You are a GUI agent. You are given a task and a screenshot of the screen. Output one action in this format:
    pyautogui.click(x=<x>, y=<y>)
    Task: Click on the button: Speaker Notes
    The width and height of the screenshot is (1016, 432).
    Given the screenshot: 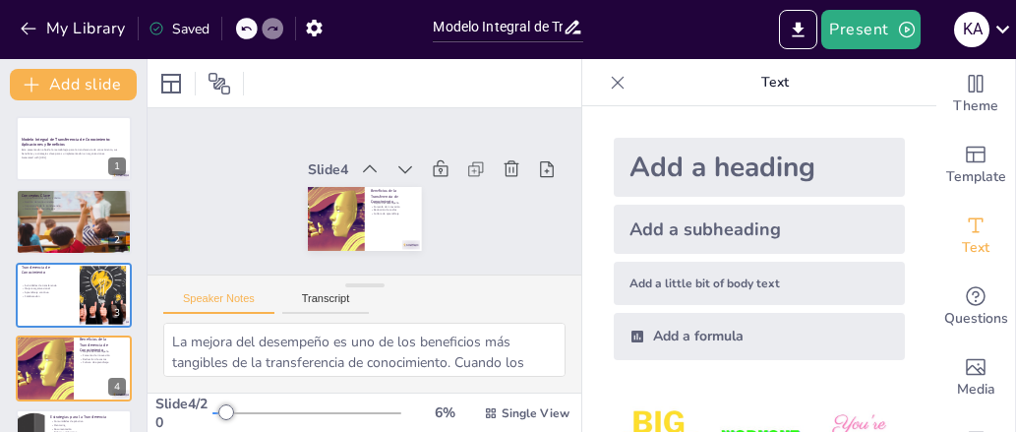 What is the action you would take?
    pyautogui.click(x=218, y=303)
    